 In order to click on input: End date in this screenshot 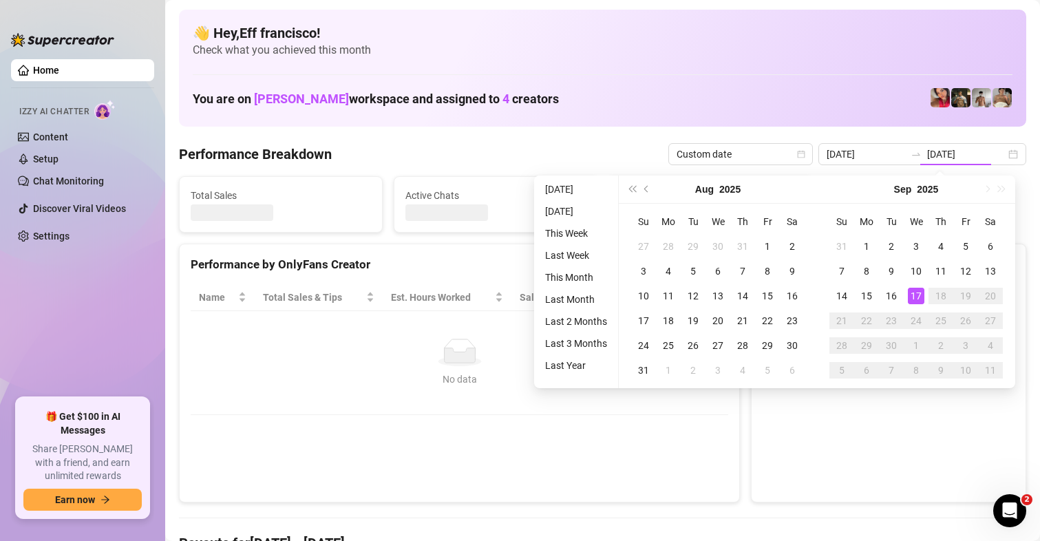, I will do `click(967, 154)`.